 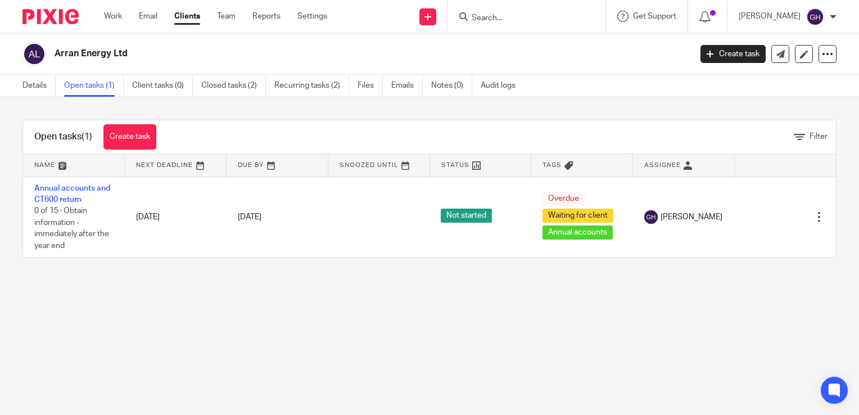 What do you see at coordinates (51, 16) in the screenshot?
I see `img: Pixie` at bounding box center [51, 16].